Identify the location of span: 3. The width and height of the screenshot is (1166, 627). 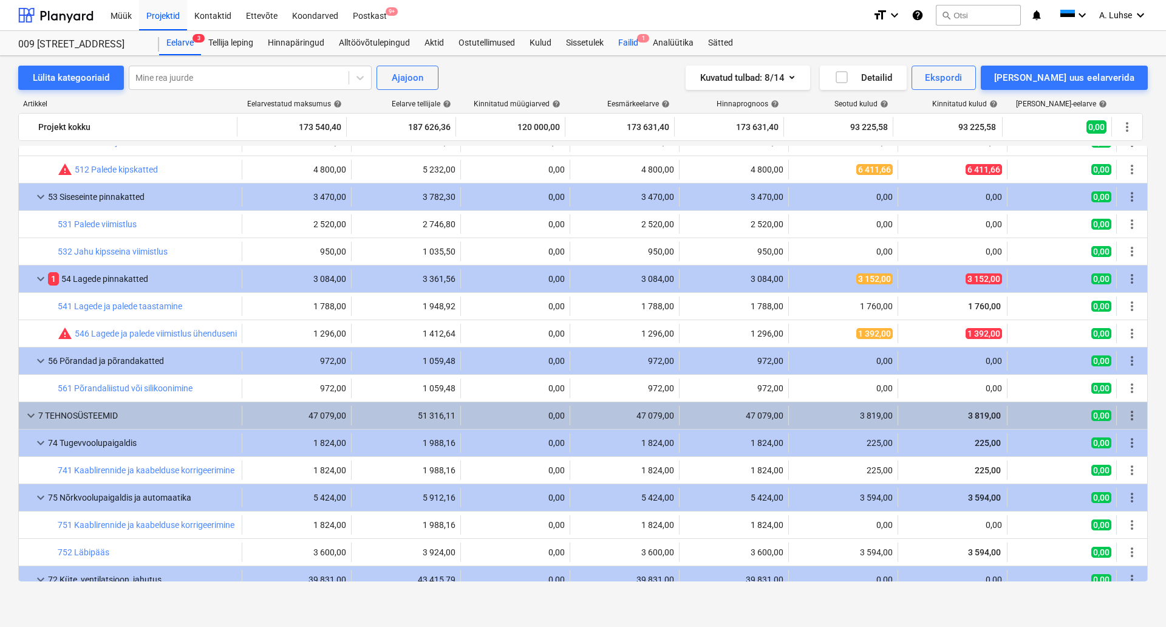
(199, 38).